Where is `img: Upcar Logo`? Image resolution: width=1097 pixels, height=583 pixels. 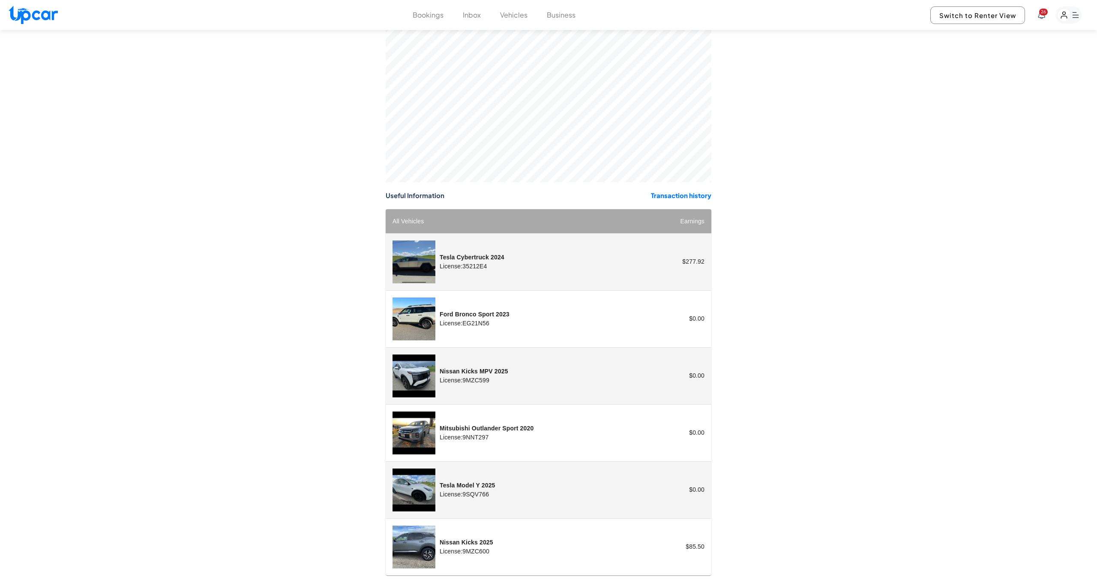
img: Upcar Logo is located at coordinates (33, 15).